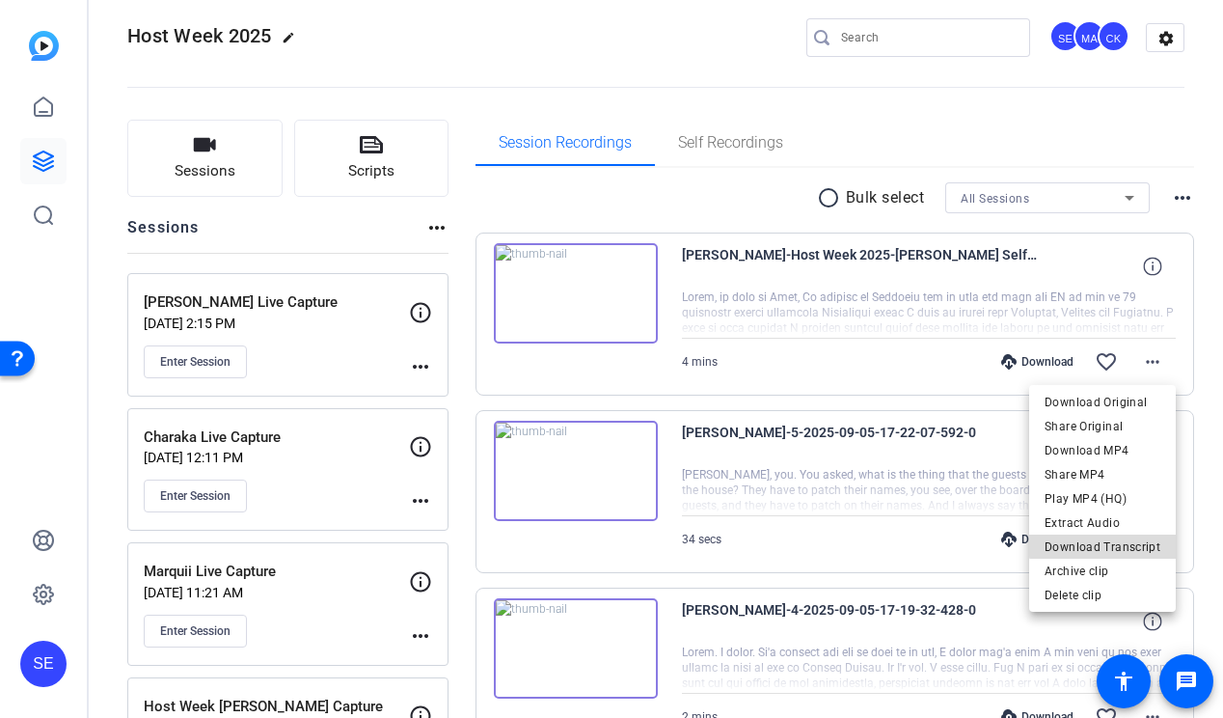 Image resolution: width=1223 pixels, height=718 pixels. What do you see at coordinates (1103, 426) in the screenshot?
I see `span: Share Original` at bounding box center [1103, 426].